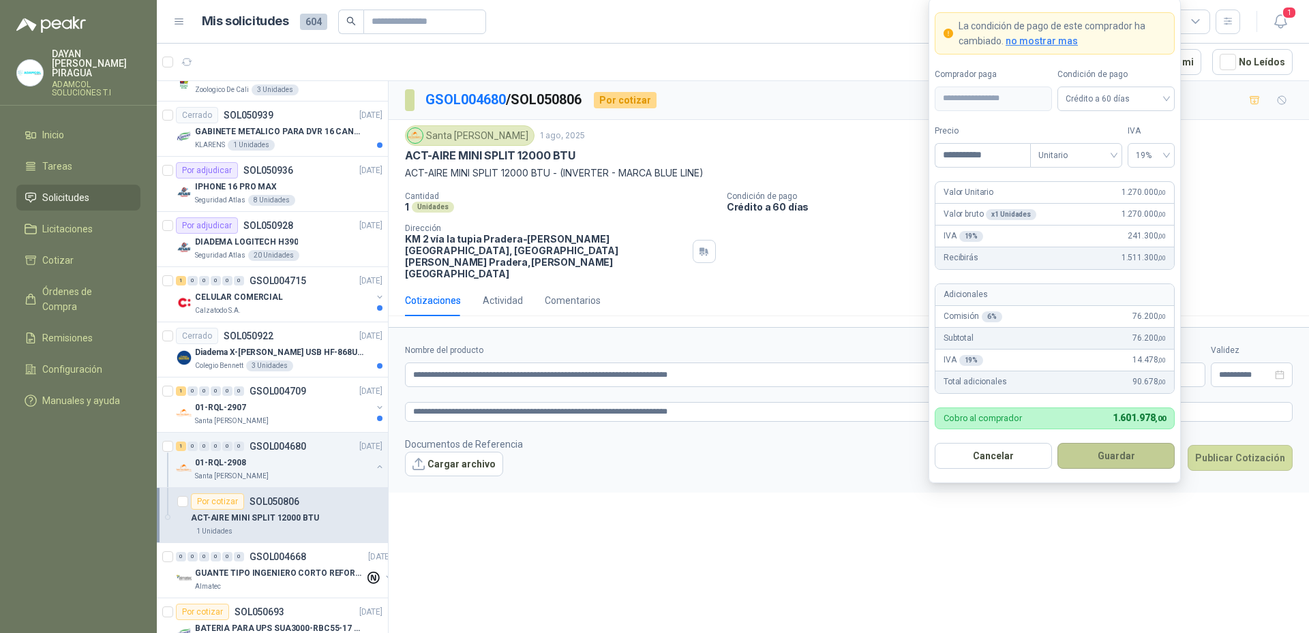 The height and width of the screenshot is (633, 1309). What do you see at coordinates (51, 25) in the screenshot?
I see `img: Logo peakr` at bounding box center [51, 25].